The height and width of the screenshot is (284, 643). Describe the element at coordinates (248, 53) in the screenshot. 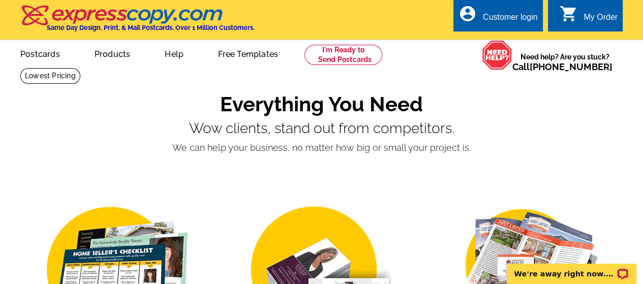

I see `a: Free Templates` at that location.